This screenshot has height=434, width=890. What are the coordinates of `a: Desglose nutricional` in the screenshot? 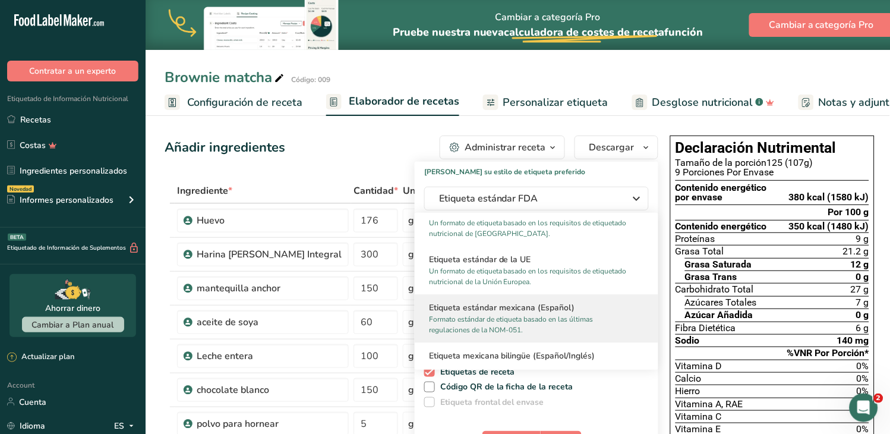 It's located at (704, 102).